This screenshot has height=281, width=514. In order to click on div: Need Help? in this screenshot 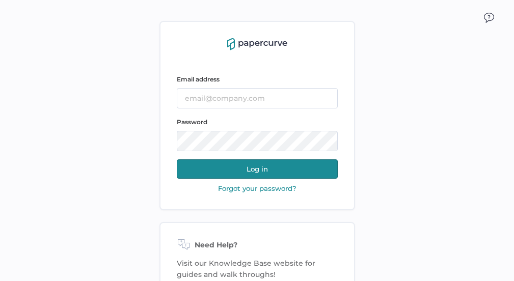, I will do `click(257, 246)`.